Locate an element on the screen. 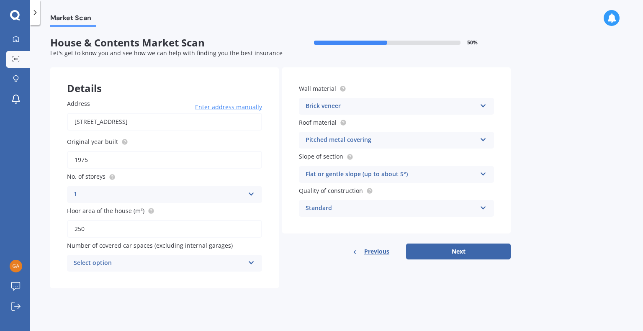  div: Standard is located at coordinates (391, 208).